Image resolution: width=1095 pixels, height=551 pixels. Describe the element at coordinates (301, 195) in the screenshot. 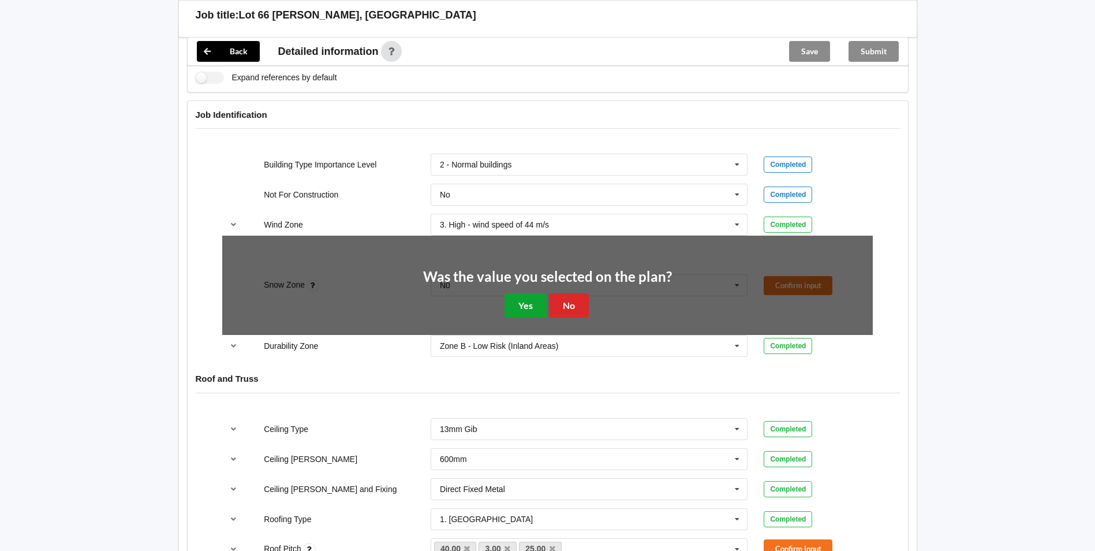

I see `label: Not For Construction` at that location.